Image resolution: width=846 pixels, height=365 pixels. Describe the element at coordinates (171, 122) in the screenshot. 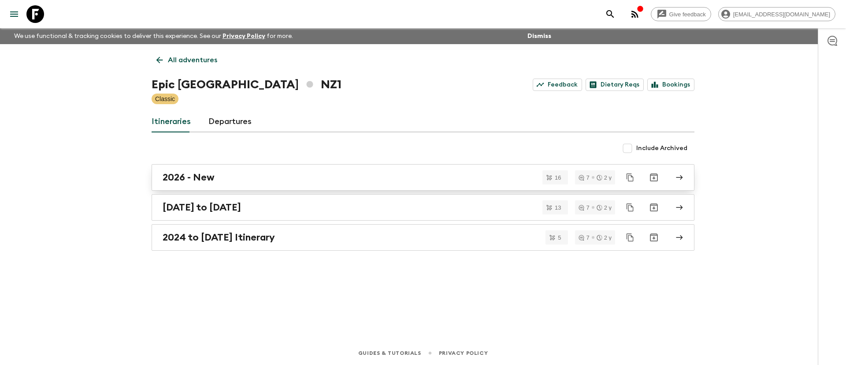

I see `a: Itineraries` at that location.